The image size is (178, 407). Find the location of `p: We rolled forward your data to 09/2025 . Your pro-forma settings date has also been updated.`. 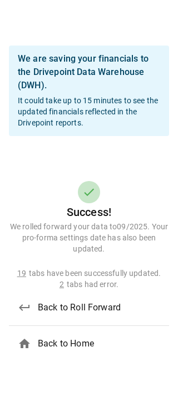

p: We rolled forward your data to 09/2025 . Your pro-forma settings date has also been updated. is located at coordinates (89, 238).